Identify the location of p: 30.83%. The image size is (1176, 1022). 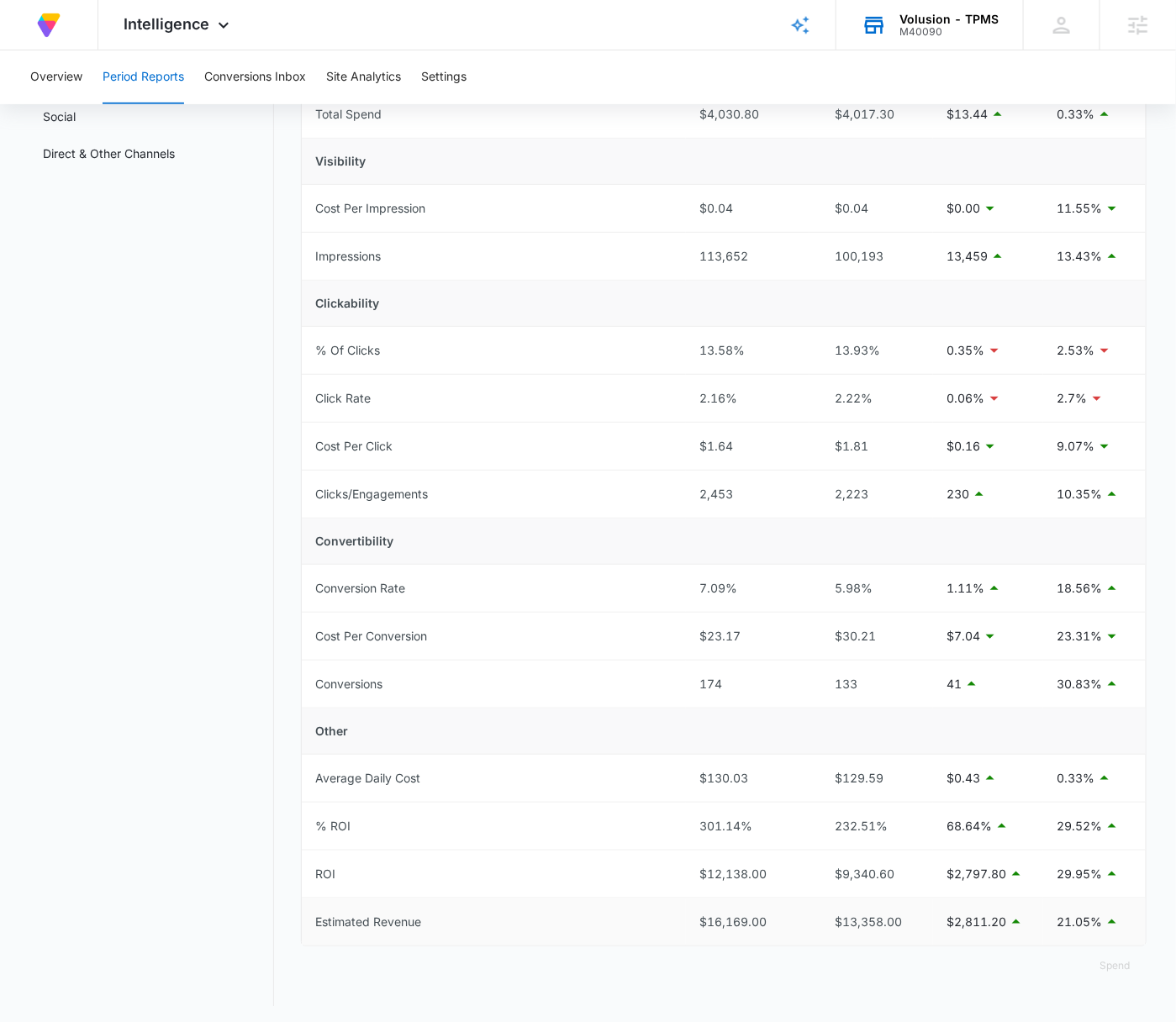
(1080, 684).